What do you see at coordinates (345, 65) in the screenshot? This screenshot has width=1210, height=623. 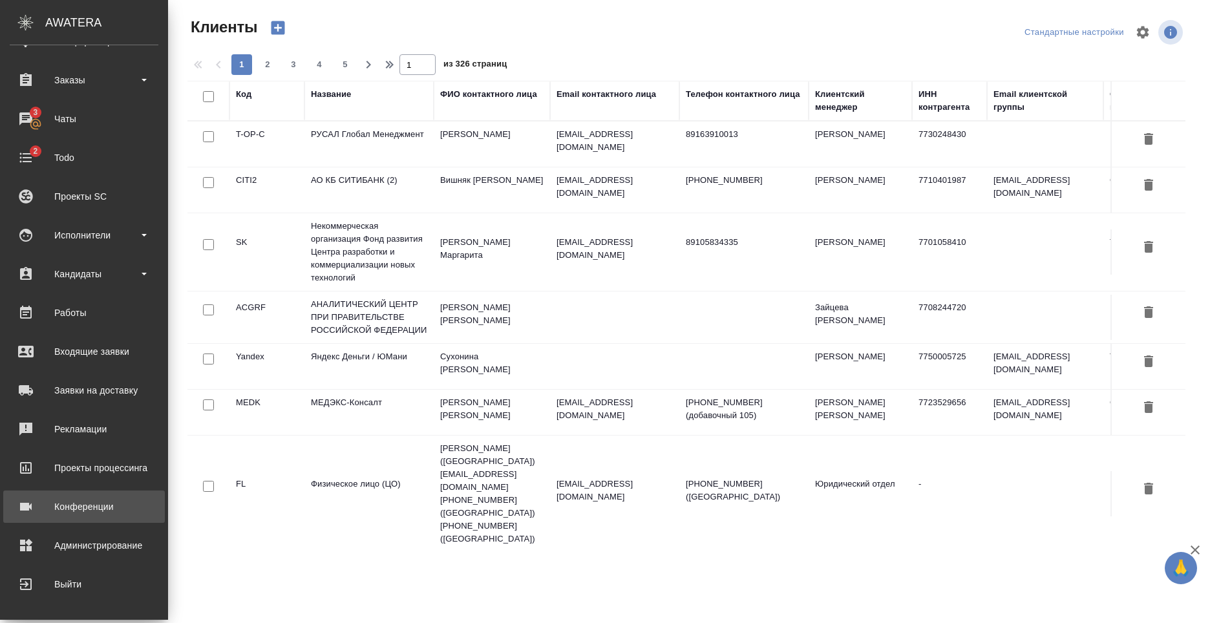 I see `button: 5` at bounding box center [345, 65].